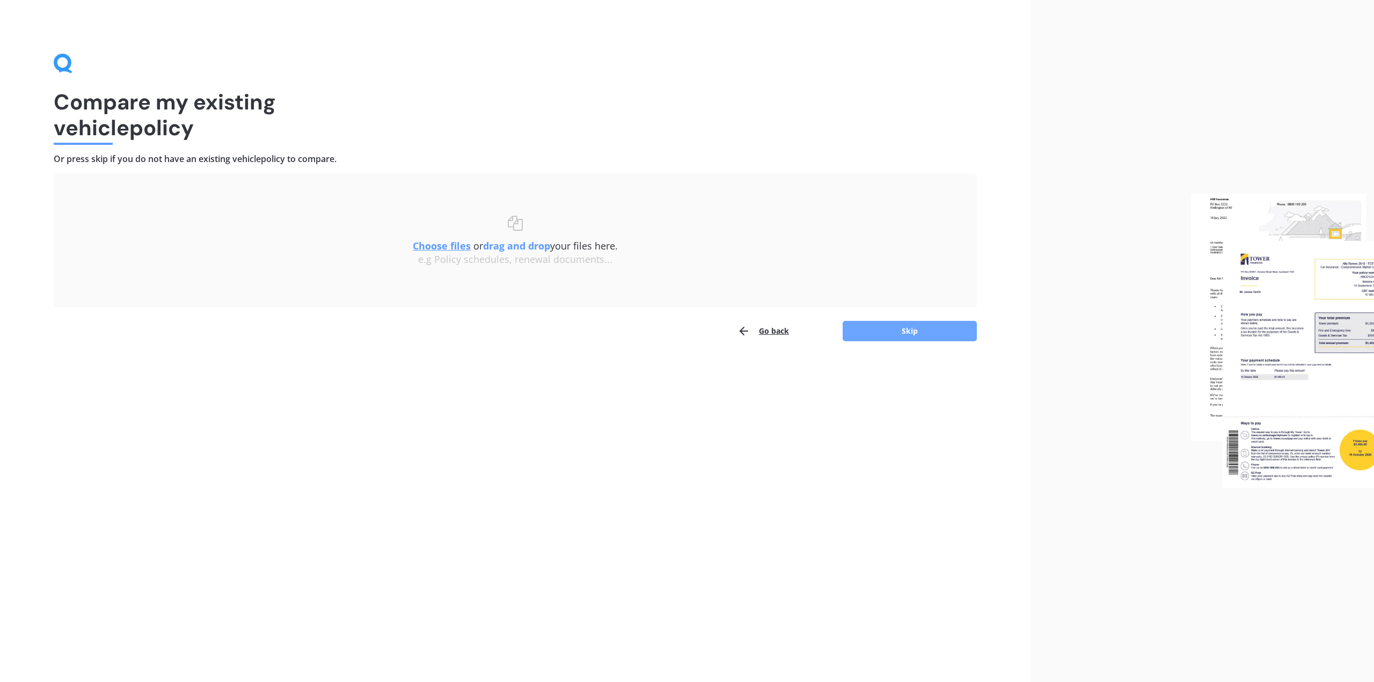 Image resolution: width=1374 pixels, height=682 pixels. I want to click on img: files.webp, so click(1282, 341).